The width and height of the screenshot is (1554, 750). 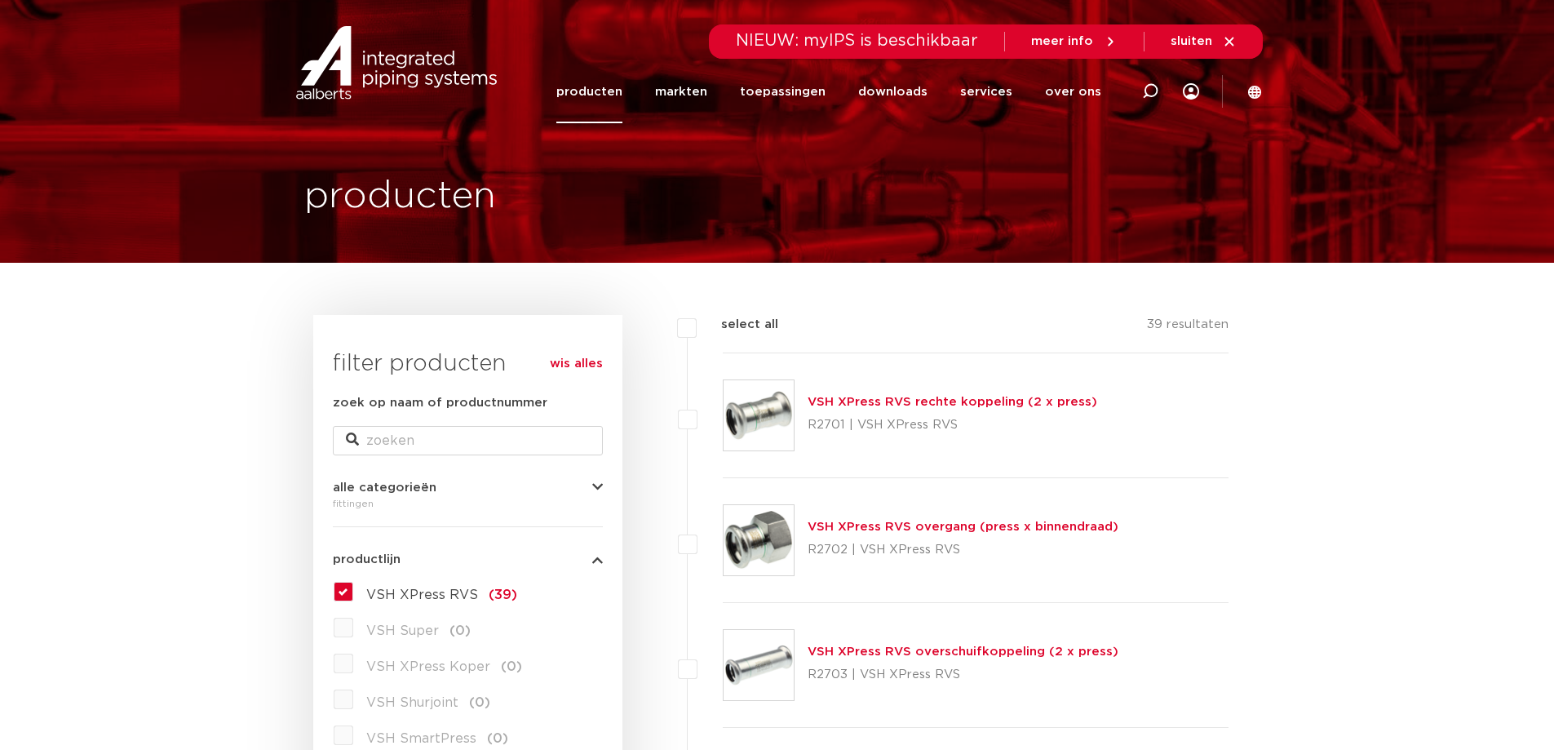 I want to click on img: Thumbnail for VSH XPress RVS rechte koppeling (2 x press), so click(x=759, y=415).